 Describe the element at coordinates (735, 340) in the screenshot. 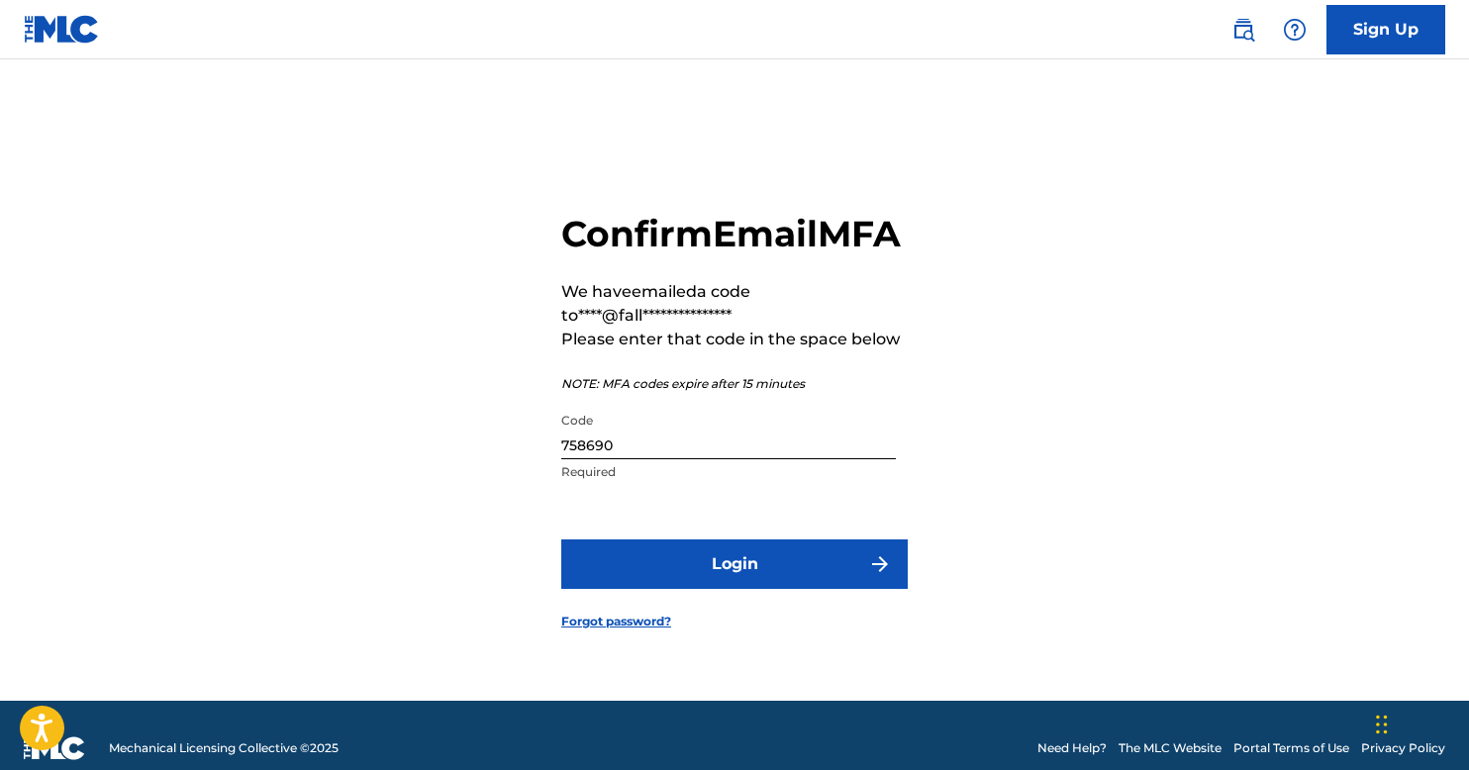

I see `p: Please enter that code in the space below` at that location.